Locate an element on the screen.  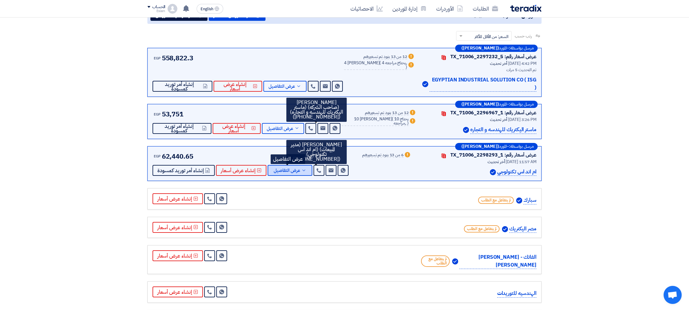
p: الهندسيه للتوريدات is located at coordinates (516, 294).